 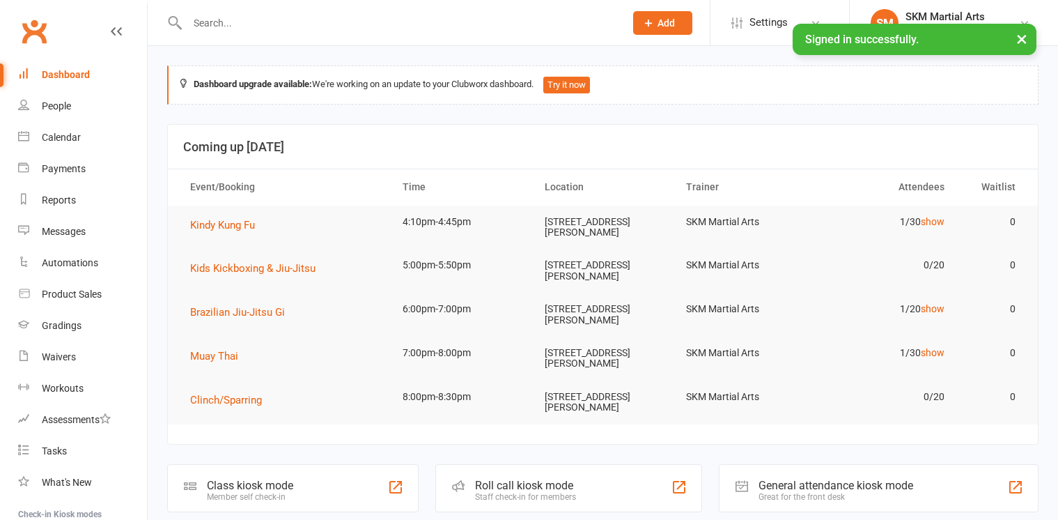 What do you see at coordinates (461, 187) in the screenshot?
I see `th: Time` at bounding box center [461, 187].